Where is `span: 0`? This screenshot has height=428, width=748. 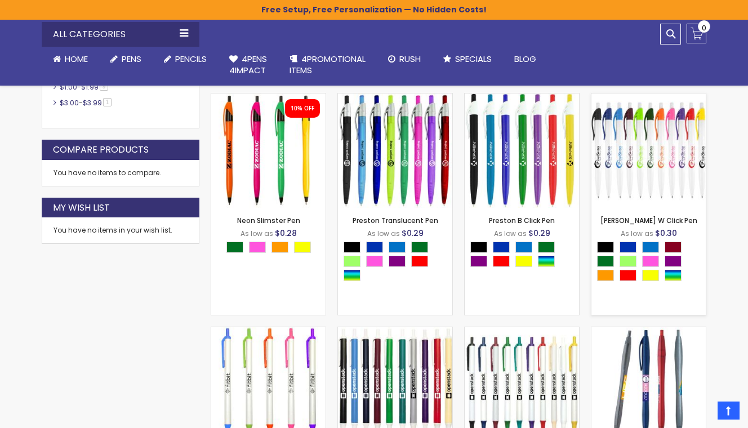 span: 0 is located at coordinates (704, 28).